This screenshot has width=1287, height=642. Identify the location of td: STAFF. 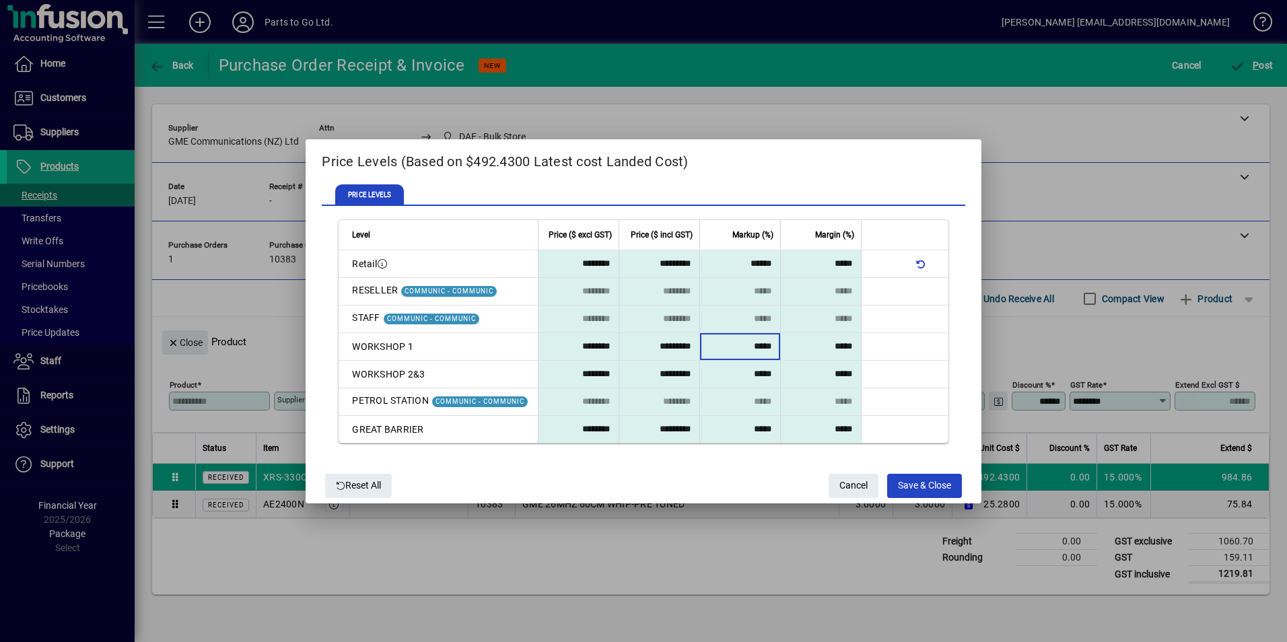
(438, 319).